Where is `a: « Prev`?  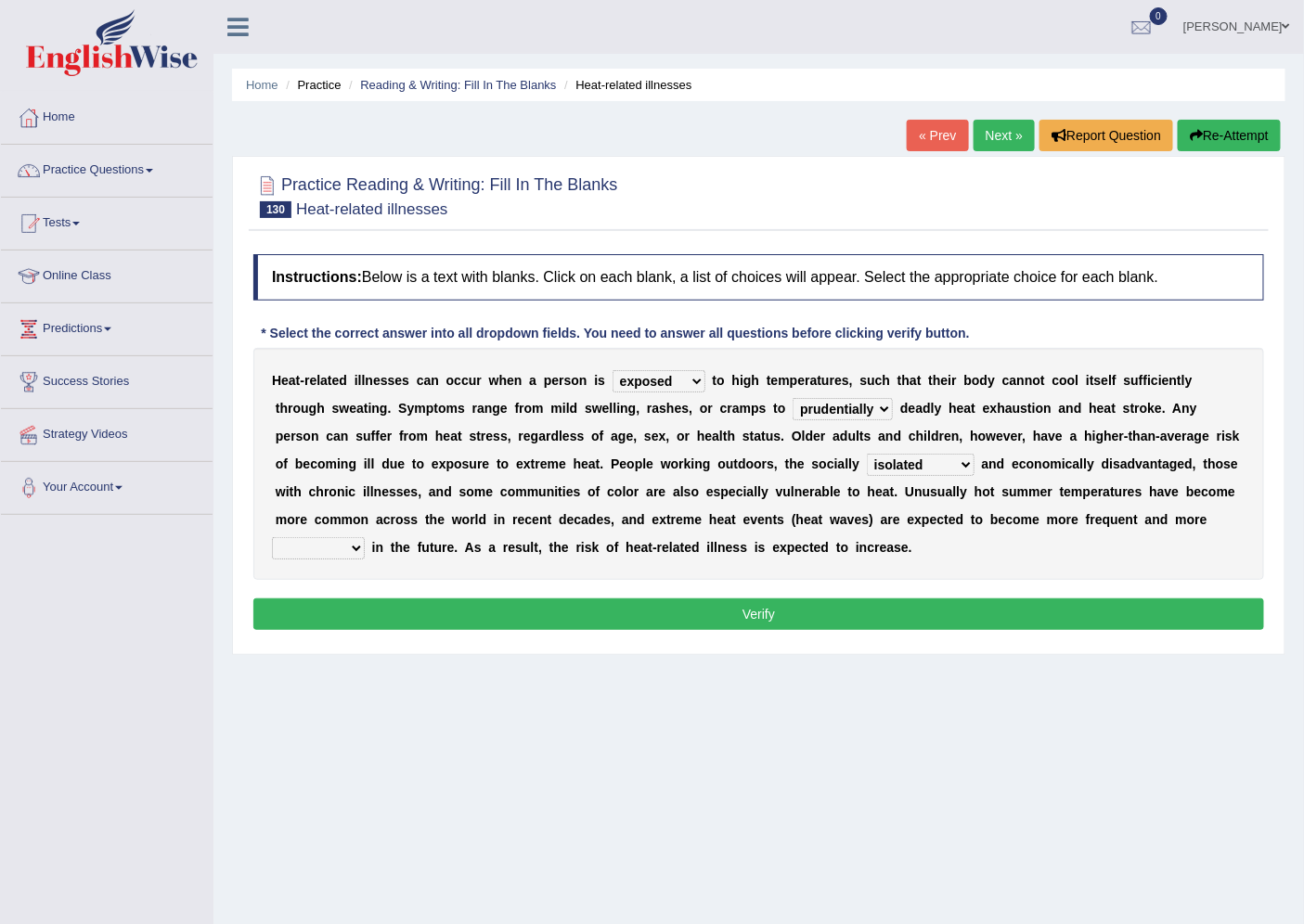
a: « Prev is located at coordinates (937, 136).